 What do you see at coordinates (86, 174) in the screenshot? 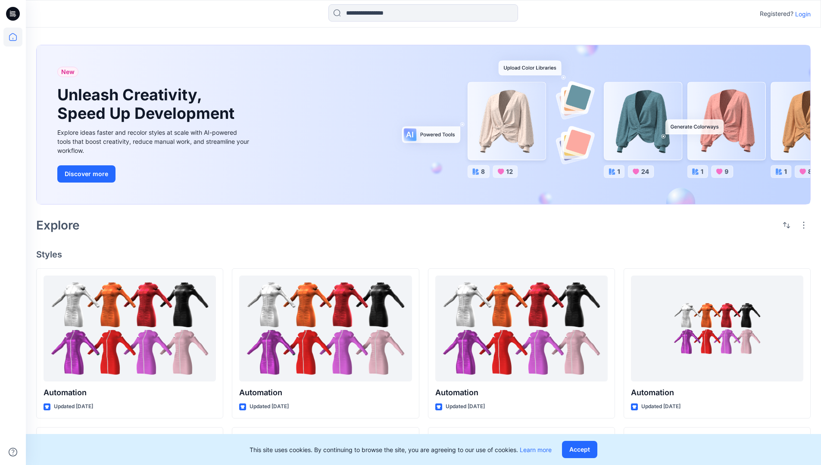
I see `button: Discover more` at bounding box center [86, 174].